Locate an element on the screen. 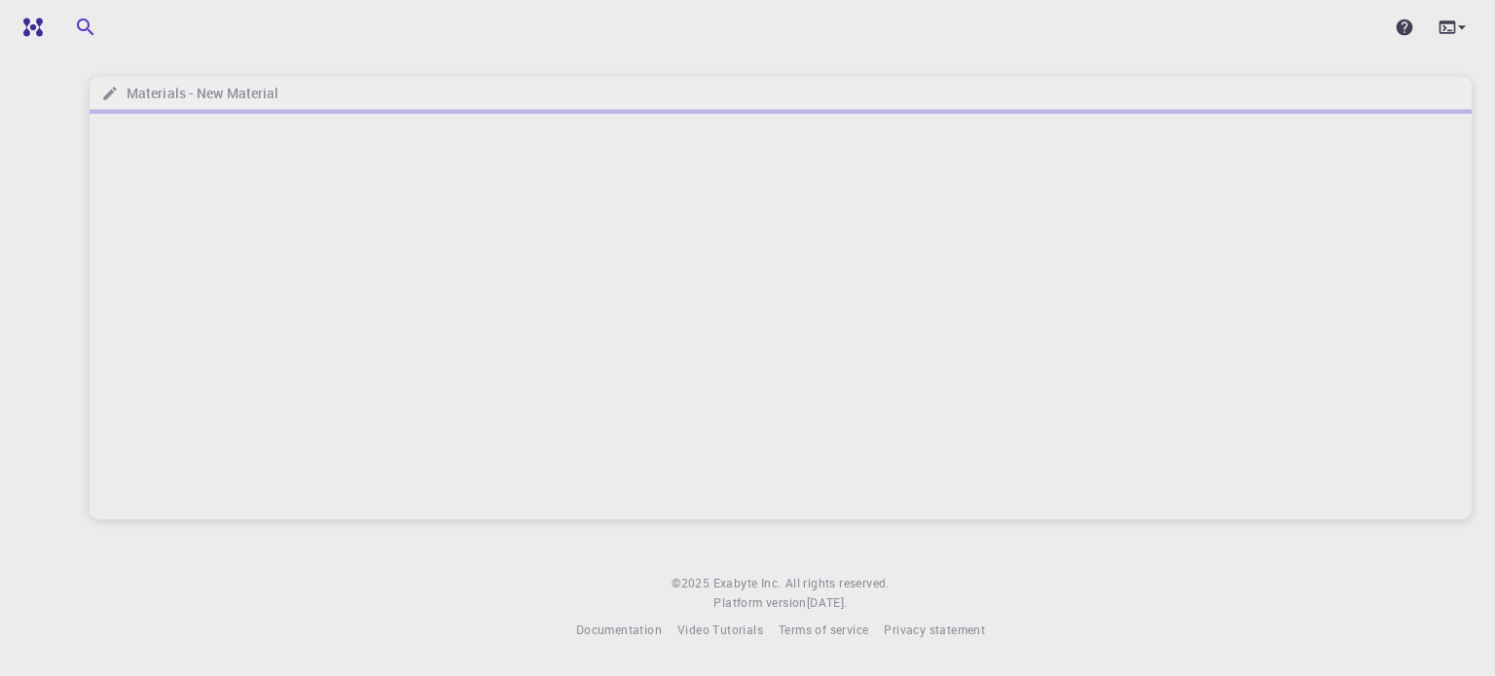 This screenshot has width=1495, height=676. span: Platform version is located at coordinates (759, 603).